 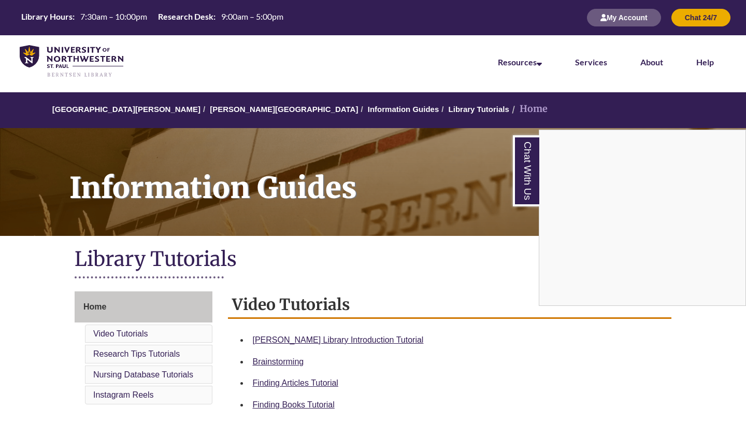 What do you see at coordinates (652, 62) in the screenshot?
I see `a: About` at bounding box center [652, 62].